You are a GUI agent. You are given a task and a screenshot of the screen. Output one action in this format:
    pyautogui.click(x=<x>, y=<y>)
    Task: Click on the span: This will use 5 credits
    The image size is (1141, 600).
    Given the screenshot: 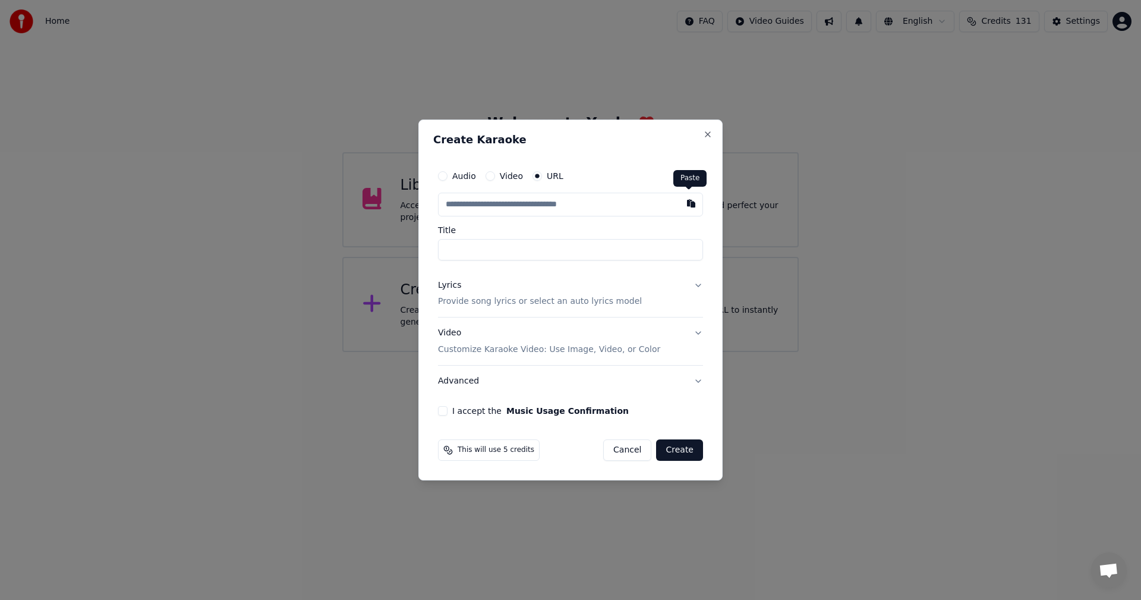 What is the action you would take?
    pyautogui.click(x=496, y=450)
    